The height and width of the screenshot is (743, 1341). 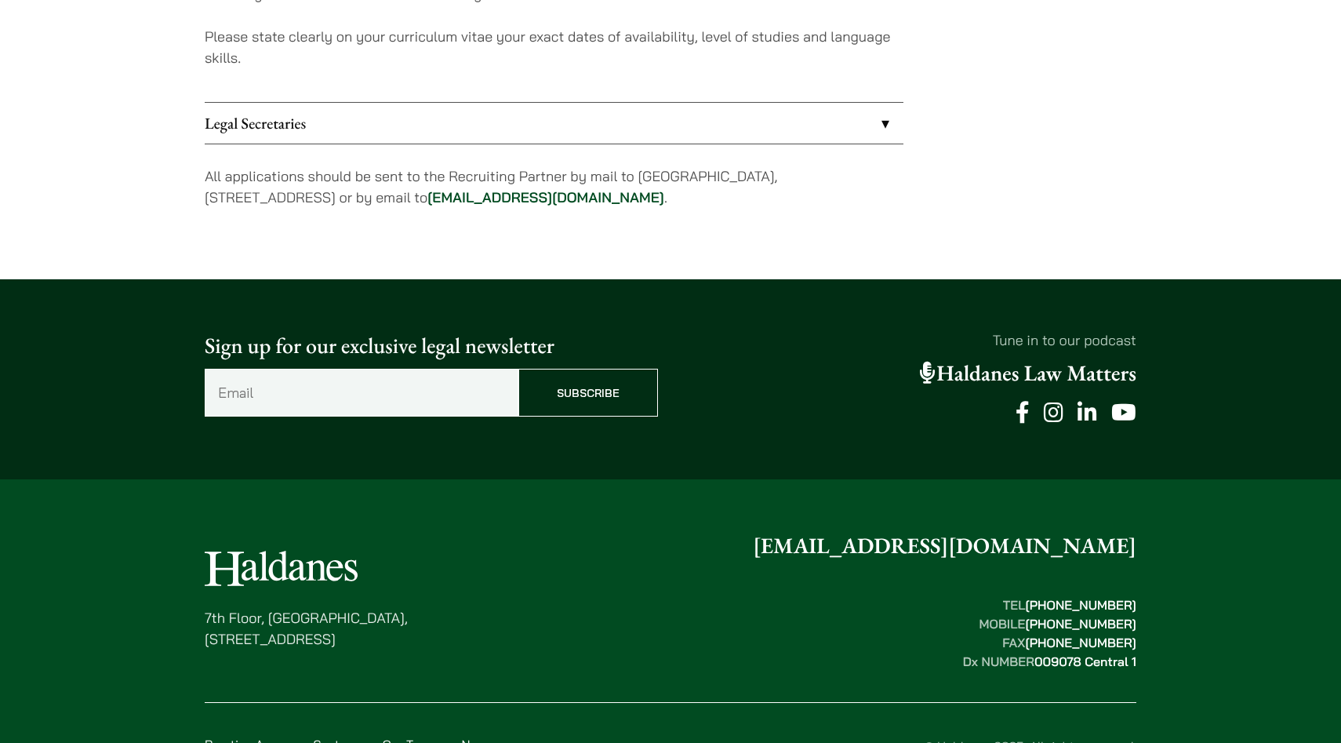 What do you see at coordinates (362, 392) in the screenshot?
I see `input: Email` at bounding box center [362, 392].